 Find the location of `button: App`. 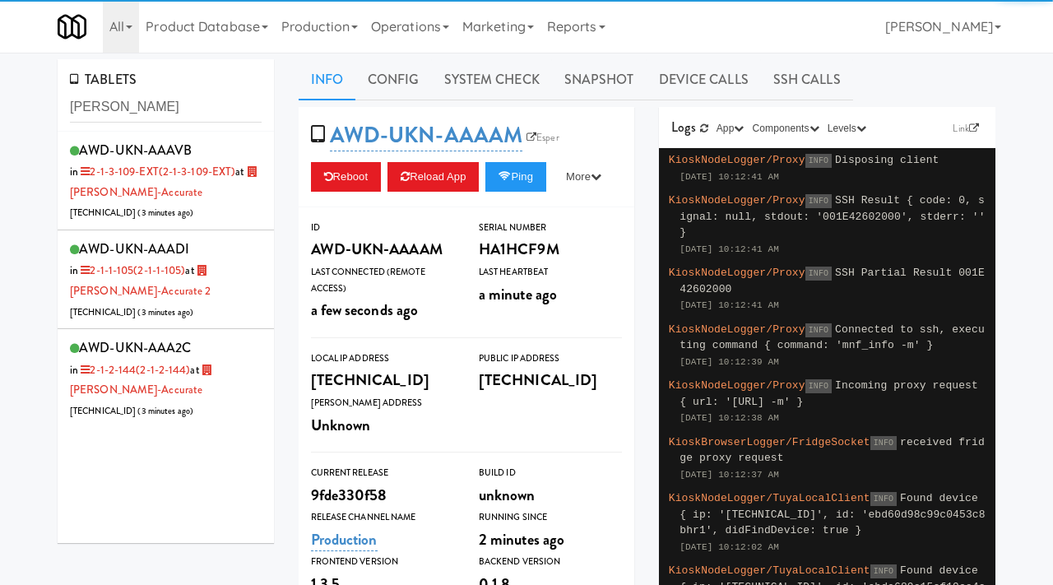

button: App is located at coordinates (731, 128).